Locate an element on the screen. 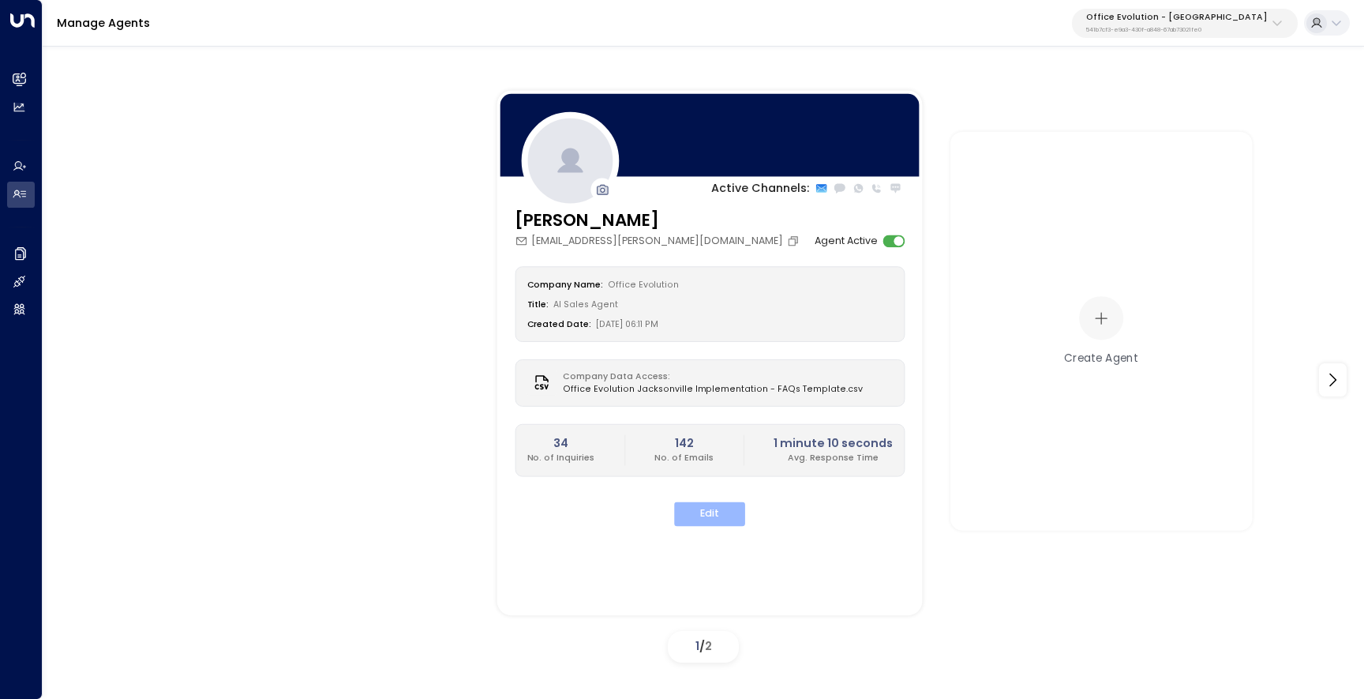  p: 541b7cf3-e9a3-430f-a848-67ab73021fe0 is located at coordinates (1177, 30).